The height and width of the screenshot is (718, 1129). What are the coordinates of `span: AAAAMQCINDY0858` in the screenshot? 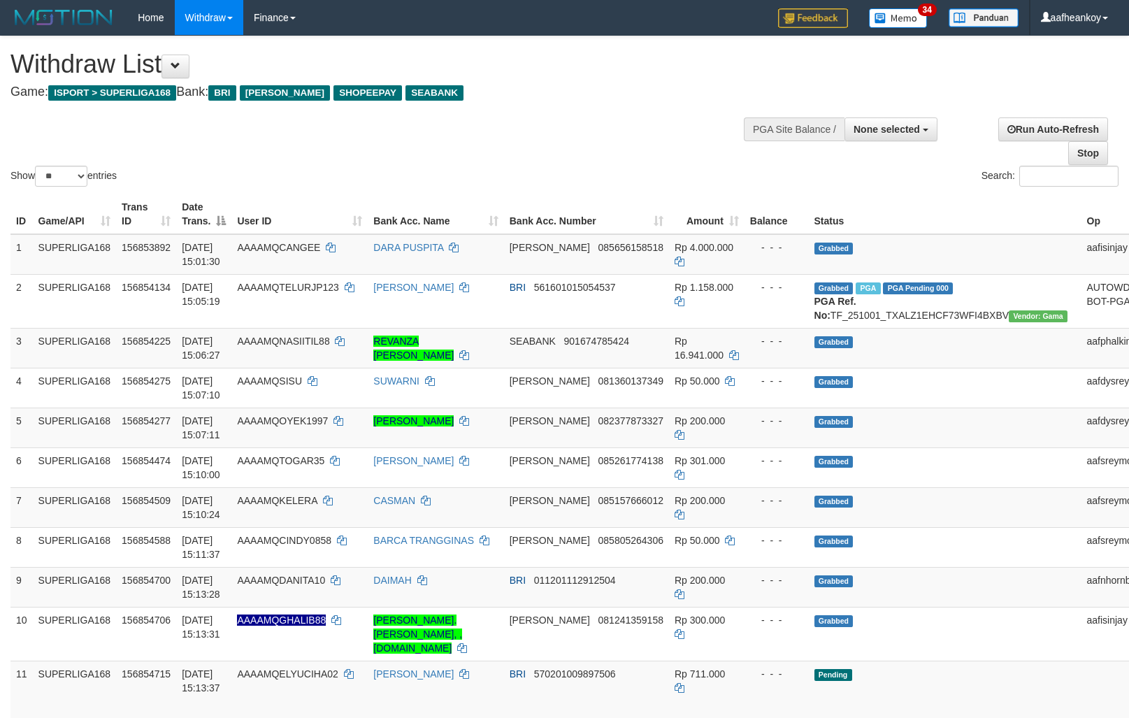 It's located at (284, 540).